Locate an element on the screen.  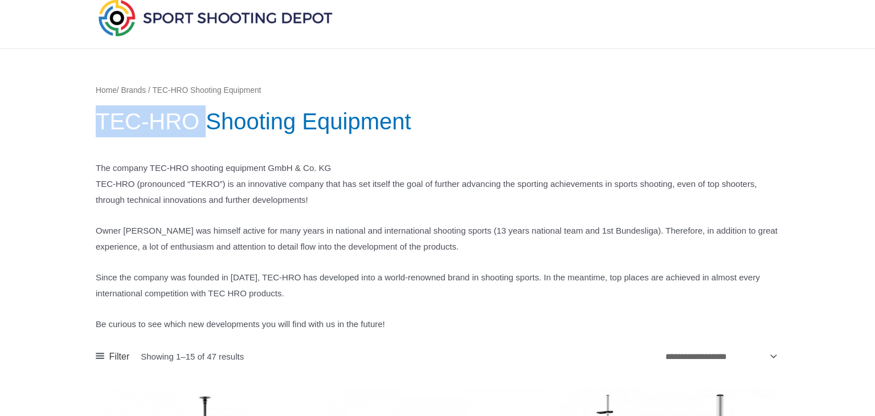
p: The company TEC-HRO shooting equipment GmbH & Co. KG TEC-HRO (pronounced “TEKRO”) is an innovativ... is located at coordinates (437, 184).